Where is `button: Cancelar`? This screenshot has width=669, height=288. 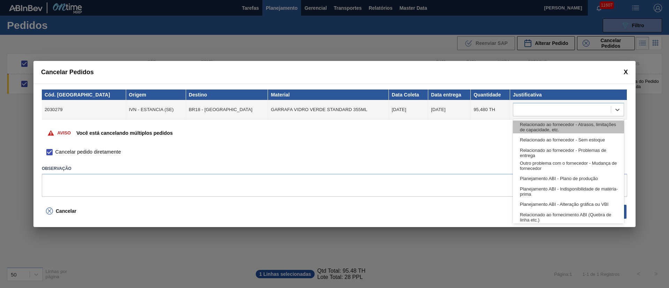 button: Cancelar is located at coordinates (61, 211).